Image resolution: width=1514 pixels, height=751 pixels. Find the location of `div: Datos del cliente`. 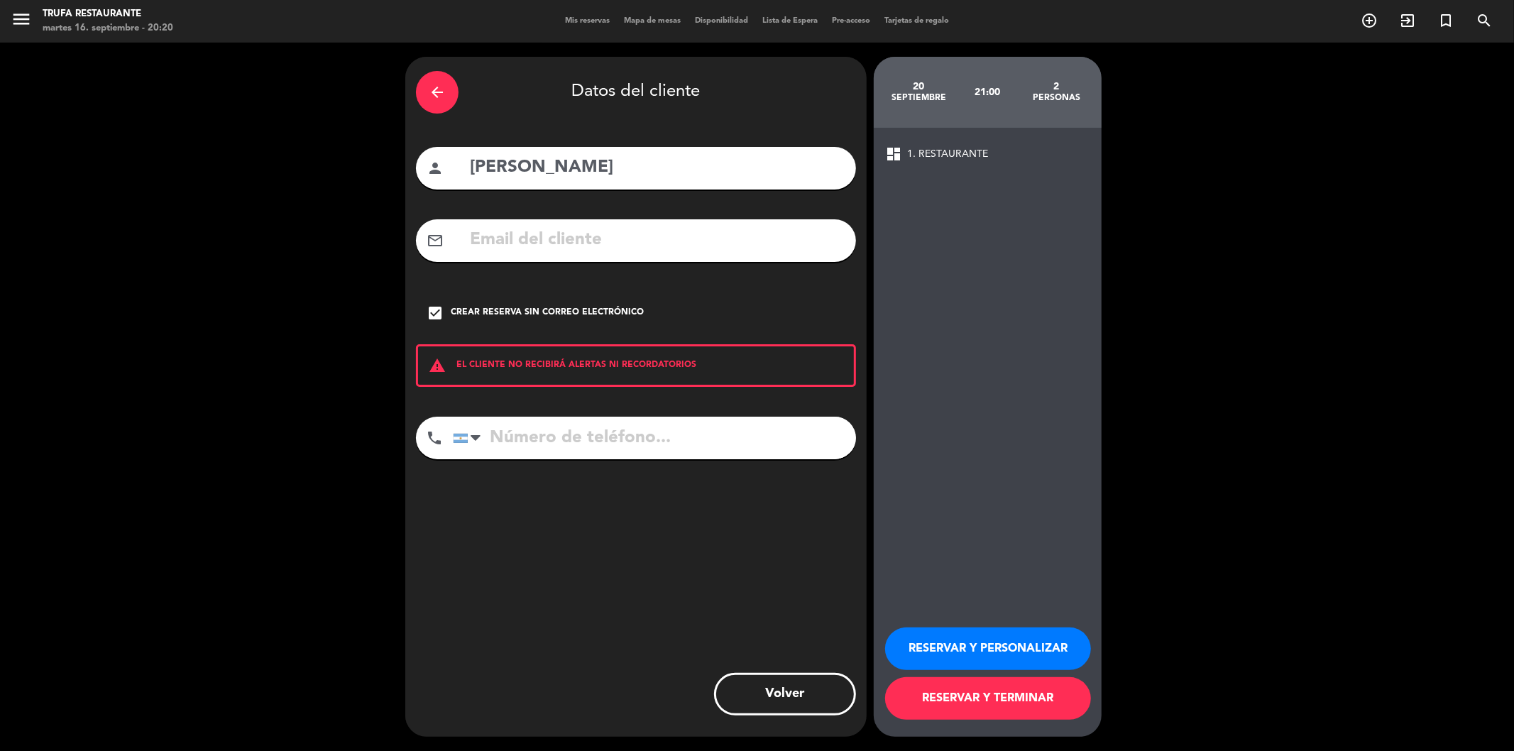

div: Datos del cliente is located at coordinates (636, 92).